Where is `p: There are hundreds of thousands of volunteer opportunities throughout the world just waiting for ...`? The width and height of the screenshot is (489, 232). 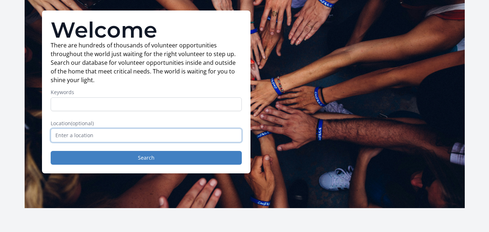
p: There are hundreds of thousands of volunteer opportunities throughout the world just waiting for ... is located at coordinates (146, 63).